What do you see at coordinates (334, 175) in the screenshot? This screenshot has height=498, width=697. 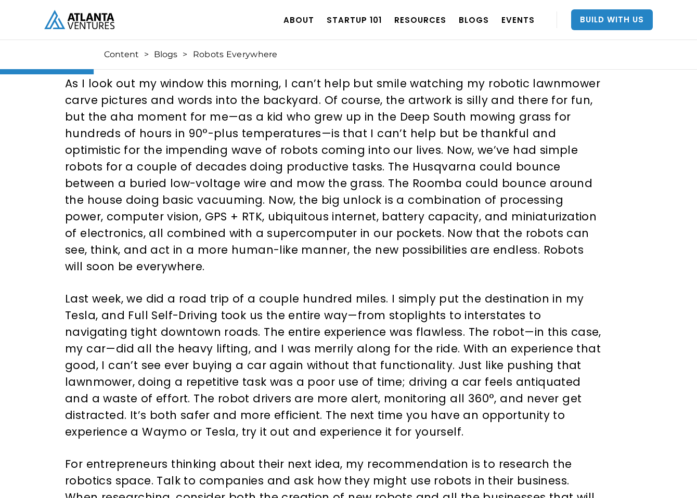 I see `p: As I look out my window this morning, I can’t help but smile watching my robotic lawnmower carve ...` at bounding box center [334, 175].